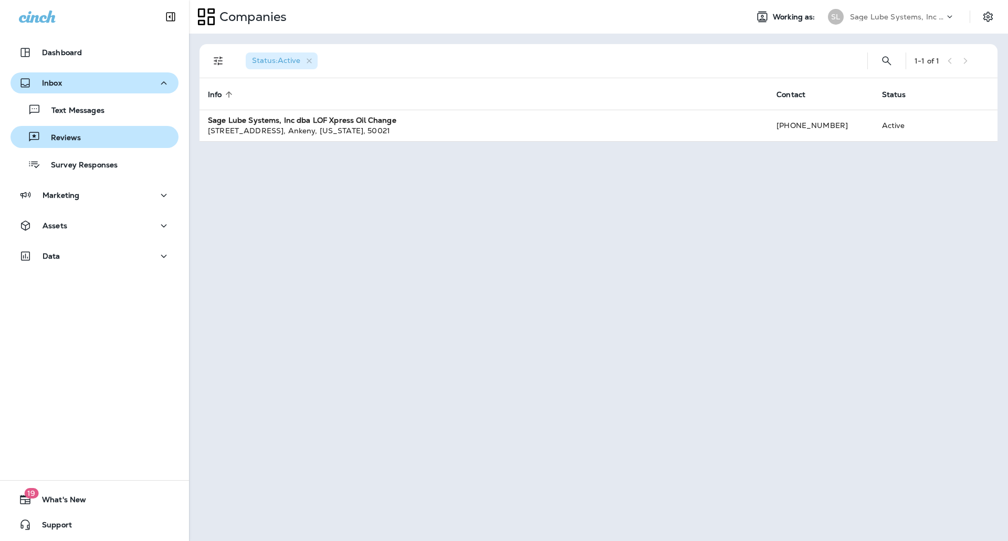  Describe the element at coordinates (52, 83) in the screenshot. I see `p: Inbox` at that location.